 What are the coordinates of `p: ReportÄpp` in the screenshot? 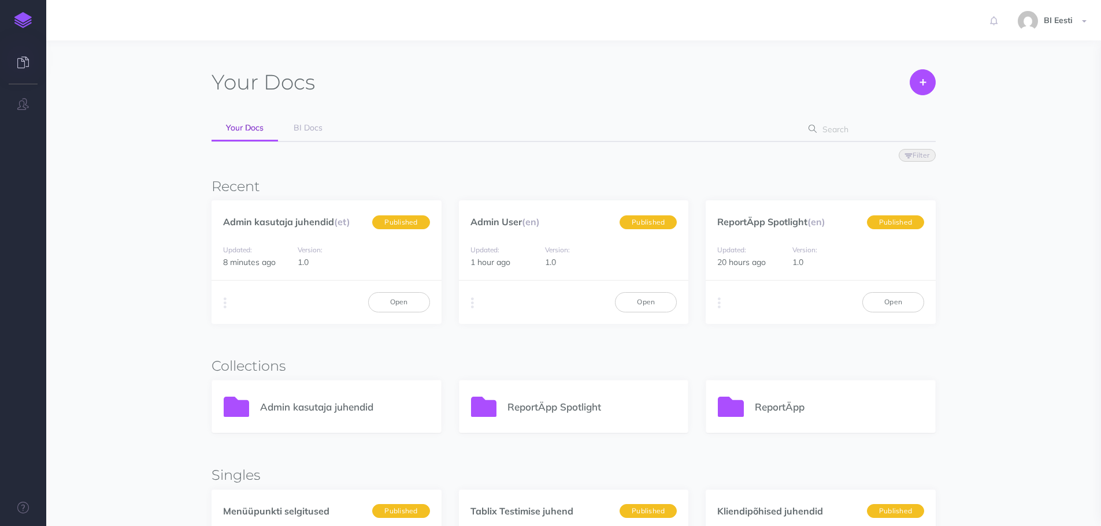 It's located at (839, 407).